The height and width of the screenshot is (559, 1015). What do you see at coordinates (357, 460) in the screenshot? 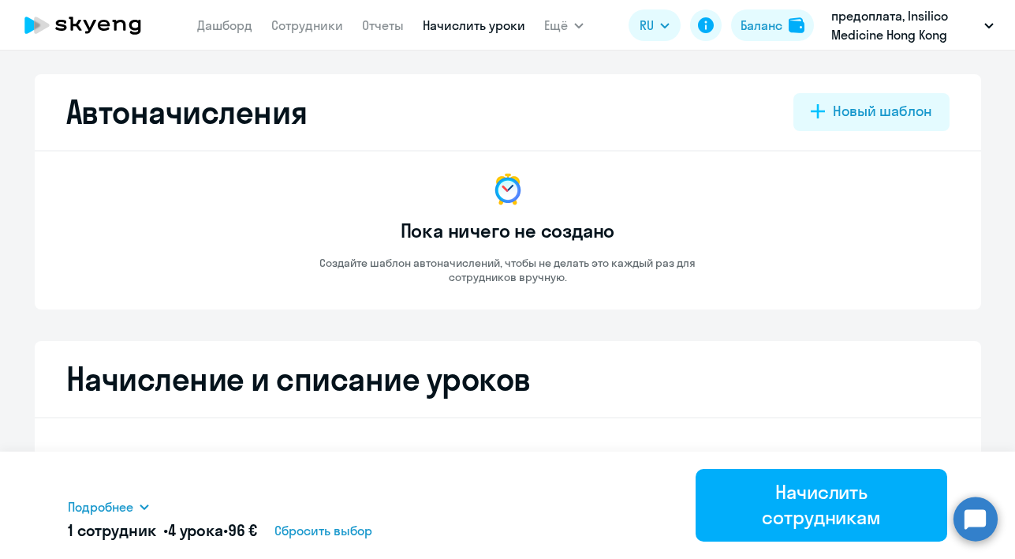
I see `div: Начисление пакетов` at bounding box center [357, 460].